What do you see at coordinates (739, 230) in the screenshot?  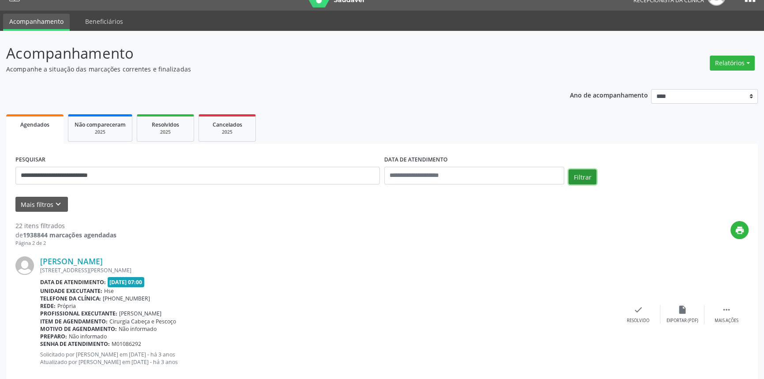 I see `button: print` at bounding box center [739, 230].